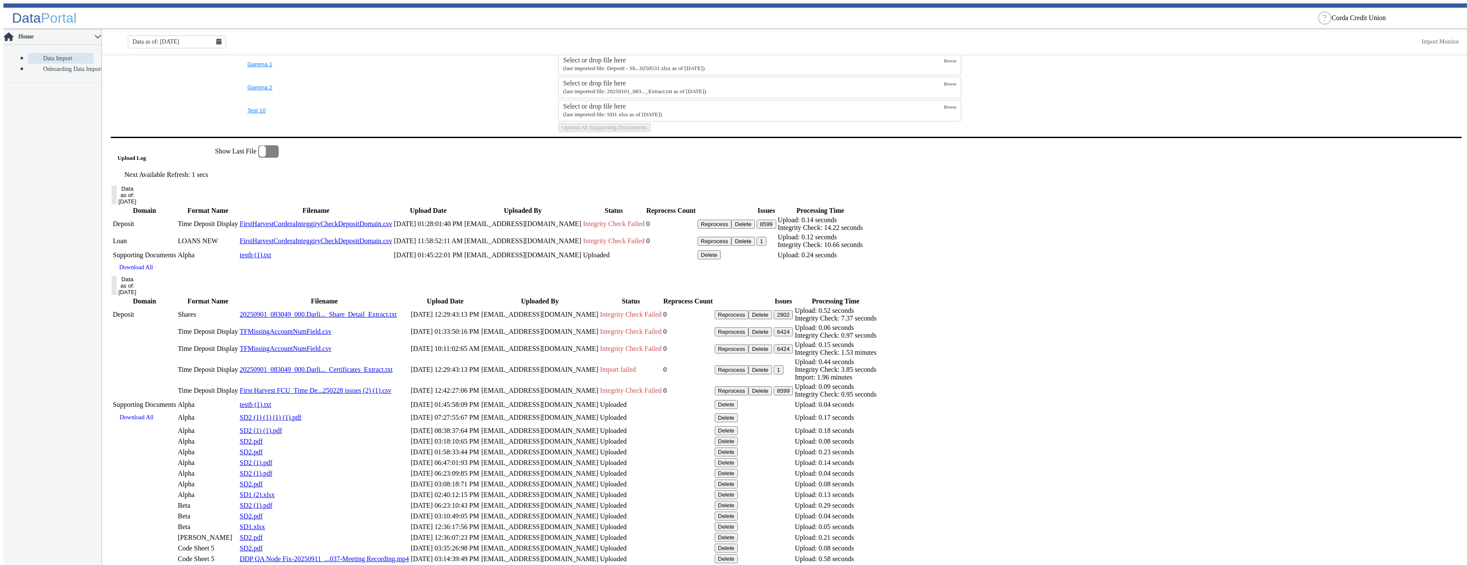 The image size is (1467, 565). I want to click on a: SD2 (1) (1) (1) (1).pdf, so click(271, 417).